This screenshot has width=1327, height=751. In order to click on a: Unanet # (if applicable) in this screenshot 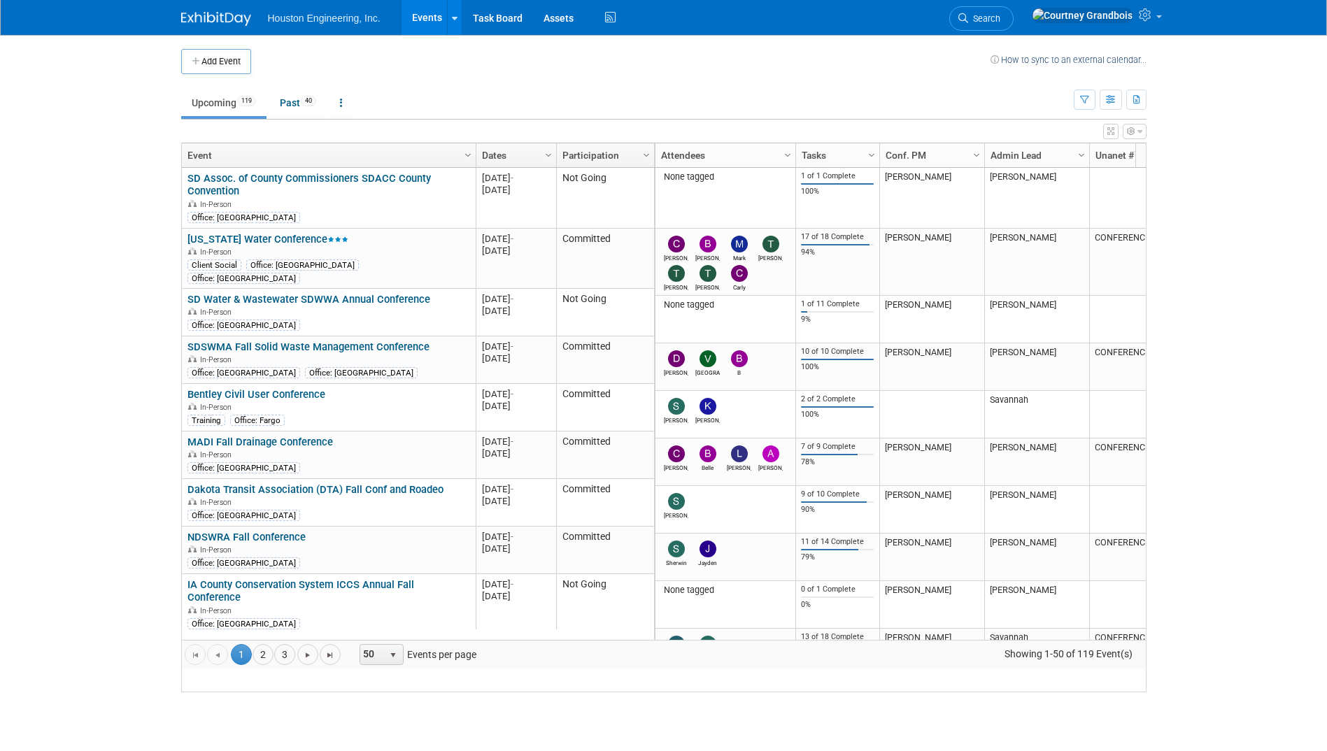, I will do `click(1140, 155)`.